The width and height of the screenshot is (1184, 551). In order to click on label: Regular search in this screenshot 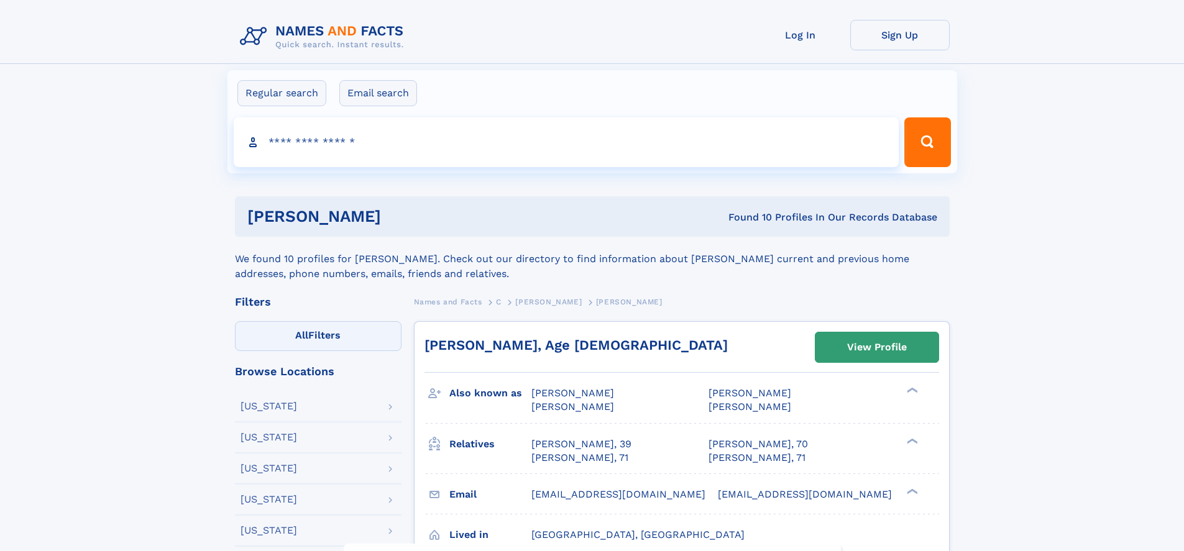, I will do `click(282, 93)`.